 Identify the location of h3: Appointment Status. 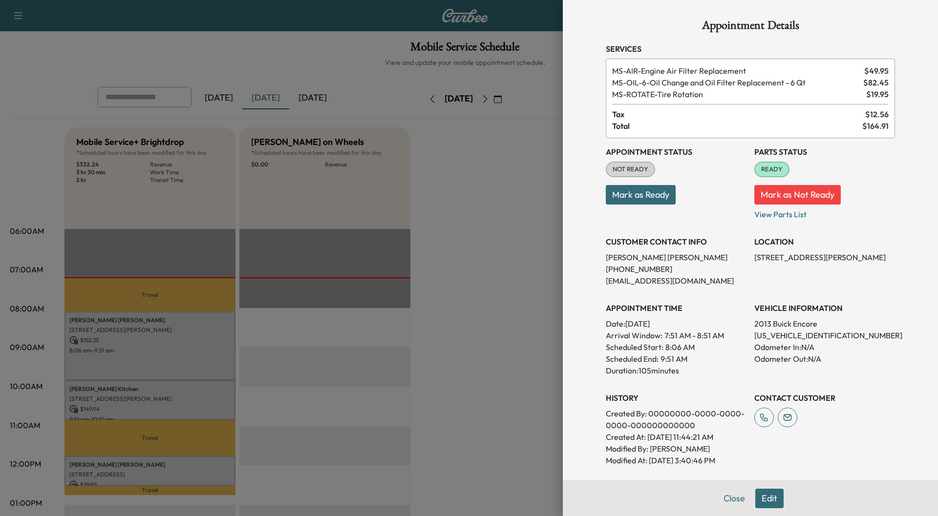
(676, 152).